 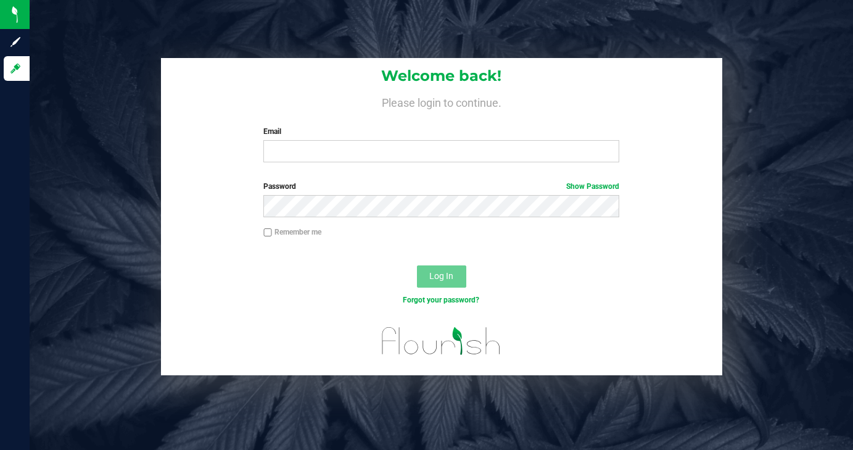 I want to click on img: flourish_logo.svg, so click(x=442, y=341).